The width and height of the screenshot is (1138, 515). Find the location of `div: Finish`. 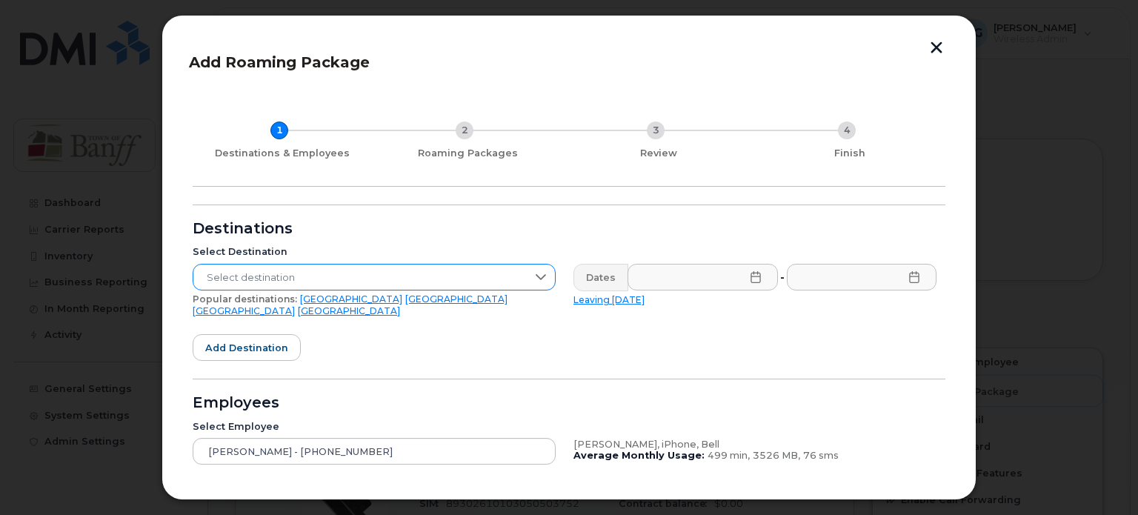

div: Finish is located at coordinates (849, 153).